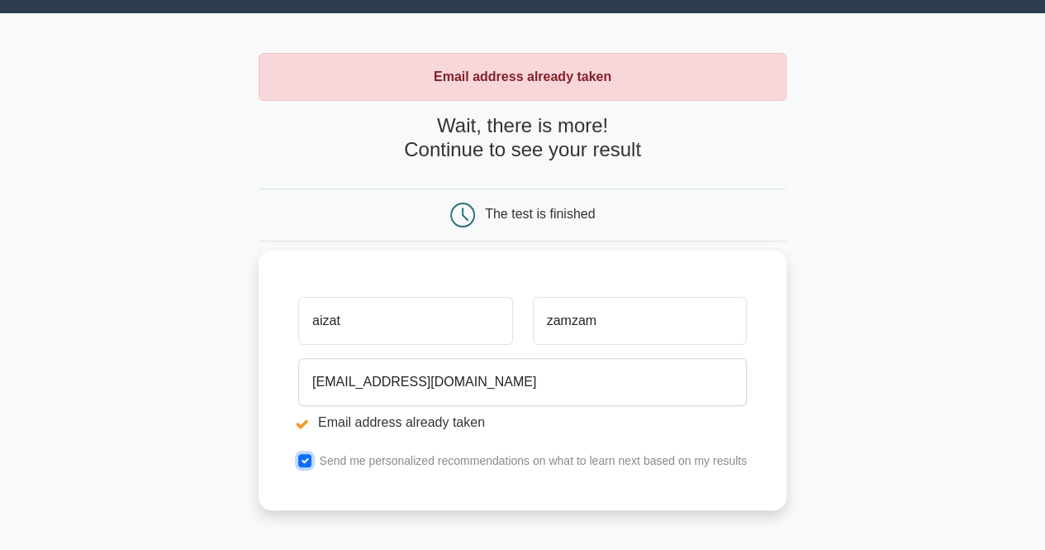 This screenshot has height=550, width=1045. I want to click on input: Email, so click(522, 382).